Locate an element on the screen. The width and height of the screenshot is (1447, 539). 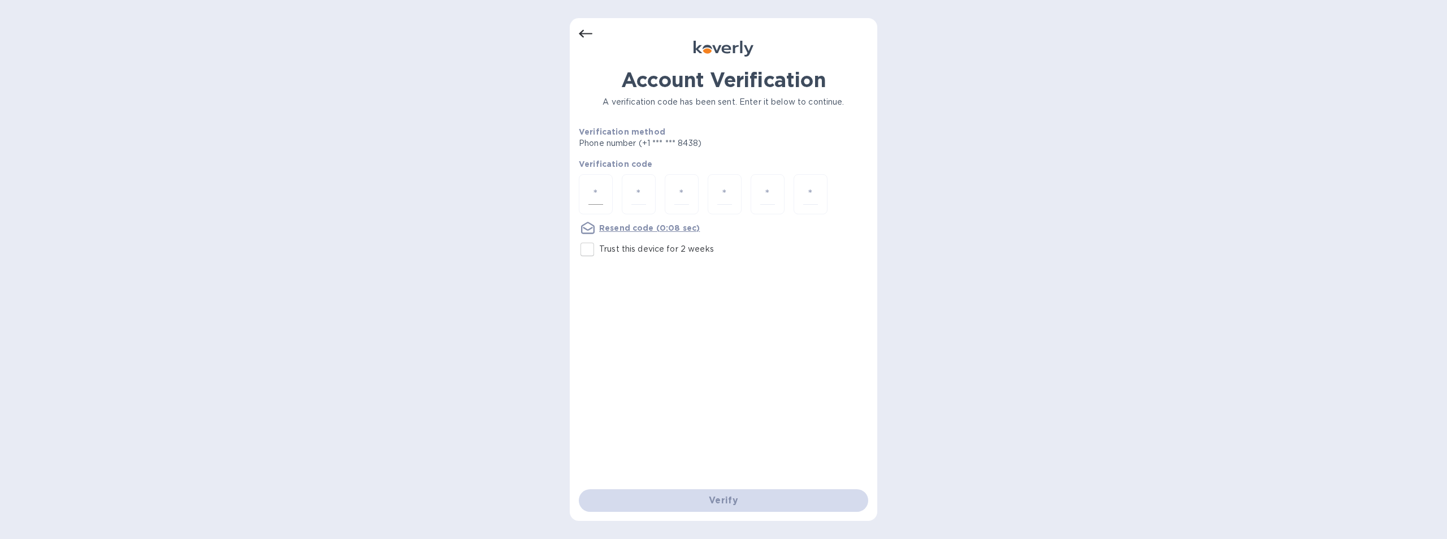
b: Verification method is located at coordinates (622, 132).